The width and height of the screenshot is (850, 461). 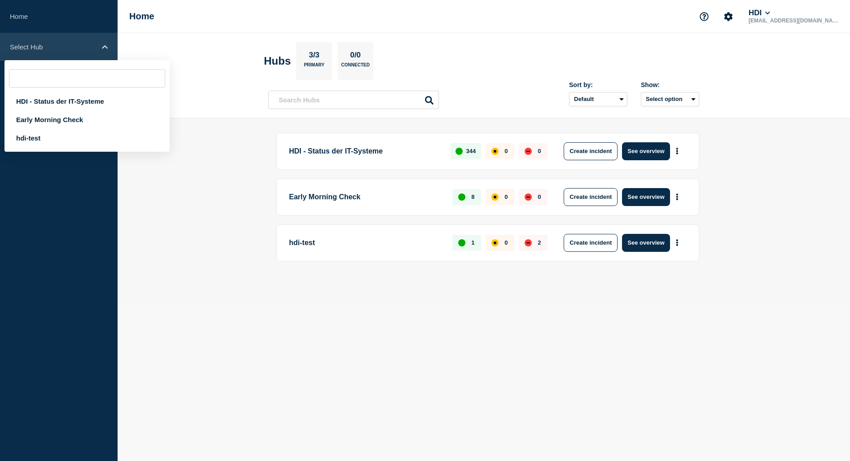 I want to click on p: Primary, so click(x=314, y=67).